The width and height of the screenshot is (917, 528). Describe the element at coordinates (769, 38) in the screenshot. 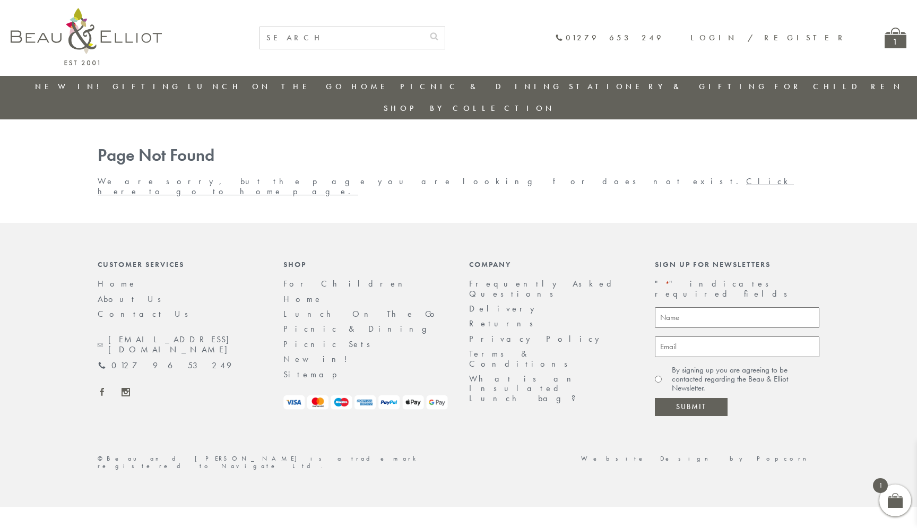

I see `a: Login / Register` at that location.